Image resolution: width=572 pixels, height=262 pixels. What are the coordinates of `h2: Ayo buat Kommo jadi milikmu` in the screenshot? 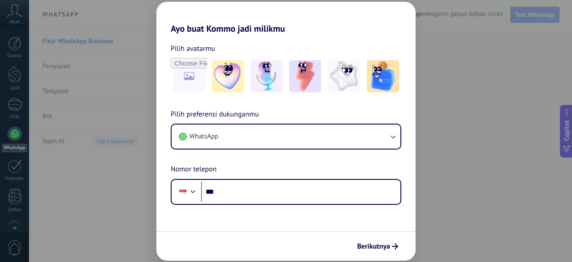 It's located at (286, 18).